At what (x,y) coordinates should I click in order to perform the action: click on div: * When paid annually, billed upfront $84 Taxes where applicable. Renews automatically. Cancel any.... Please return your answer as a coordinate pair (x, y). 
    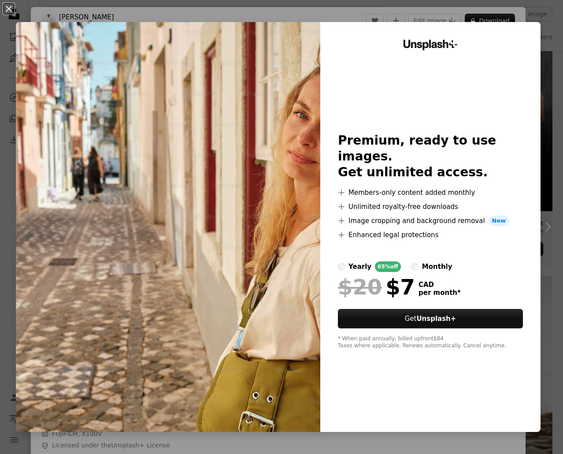
    Looking at the image, I should click on (430, 342).